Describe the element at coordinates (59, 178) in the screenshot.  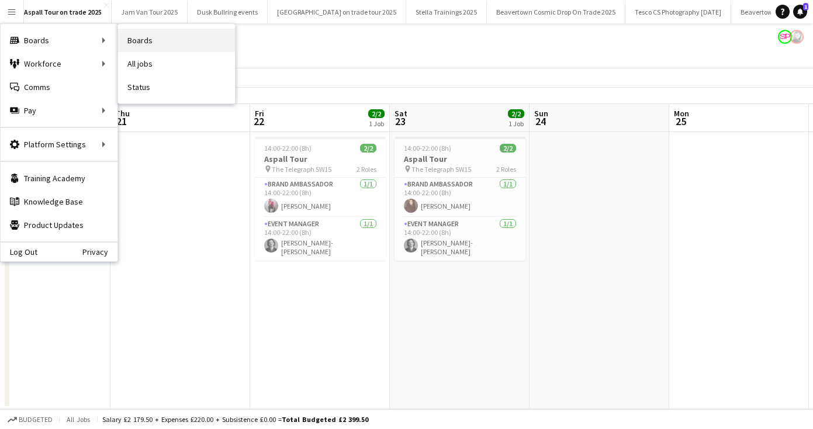
I see `a: Training Academy` at that location.